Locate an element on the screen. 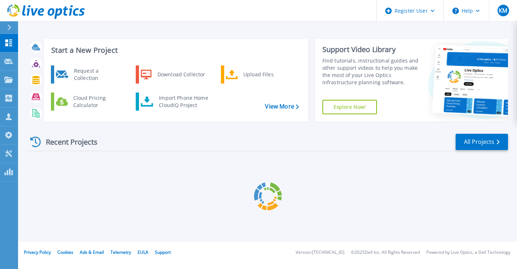 Image resolution: width=517 pixels, height=269 pixels. div: Cloud Pricing Calculator is located at coordinates (96, 102).